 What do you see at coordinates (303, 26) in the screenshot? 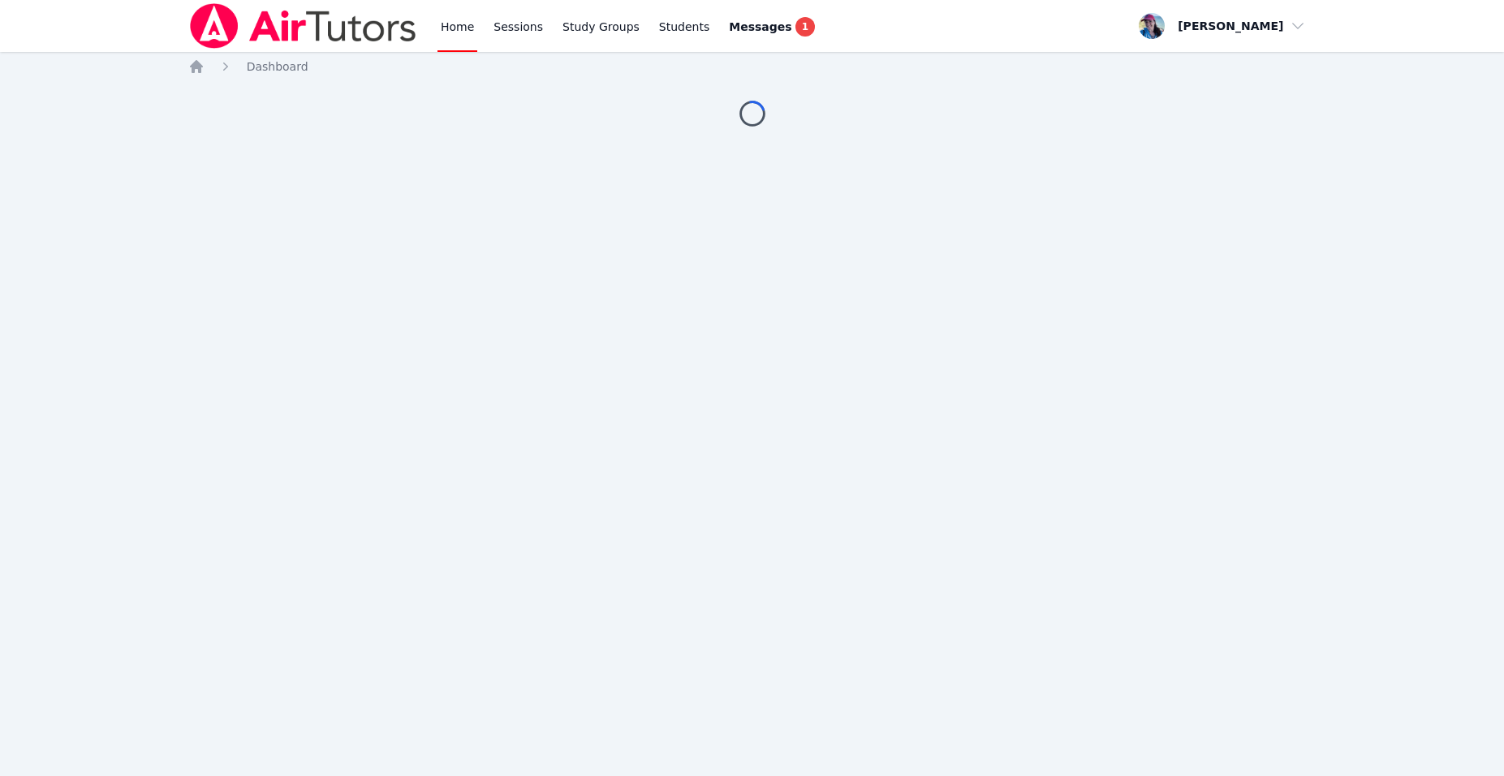
I see `img: Air Tutors` at bounding box center [303, 26].